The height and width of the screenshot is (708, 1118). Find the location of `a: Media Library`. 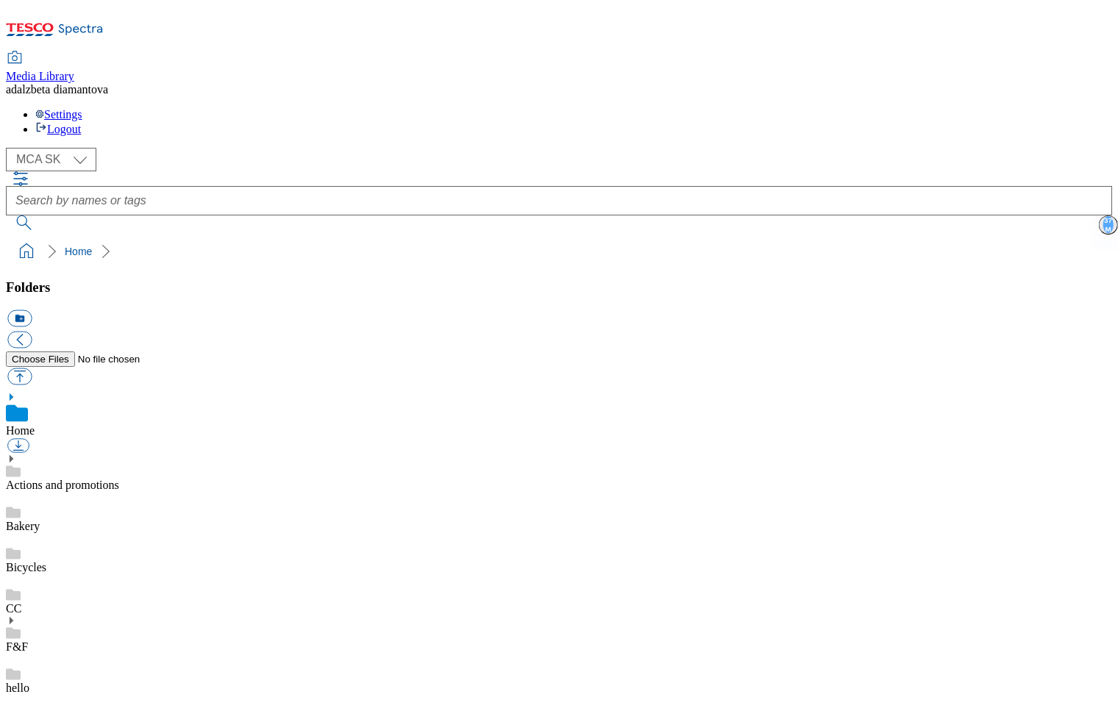

a: Media Library is located at coordinates (40, 68).